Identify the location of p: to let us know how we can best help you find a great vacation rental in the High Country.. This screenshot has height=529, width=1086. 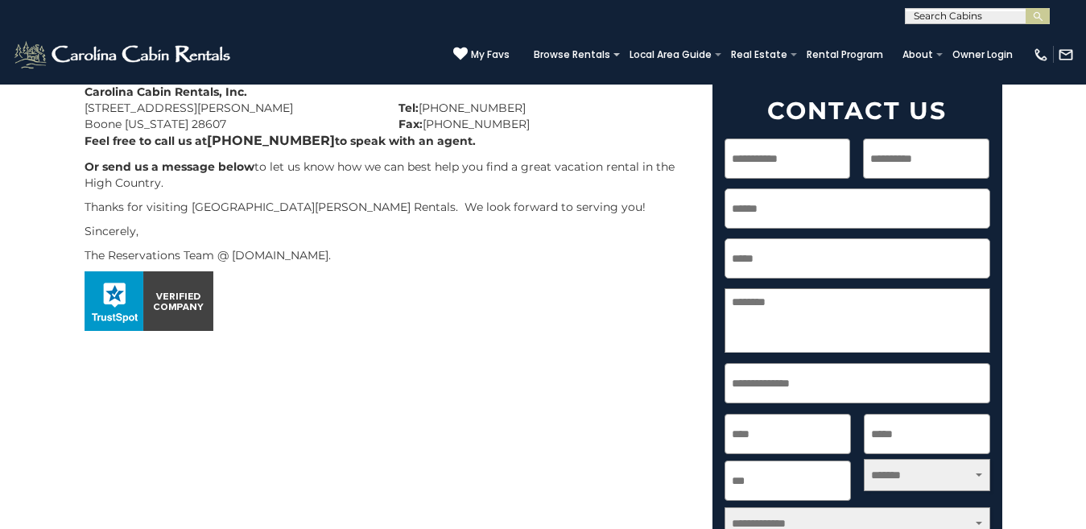
(386, 175).